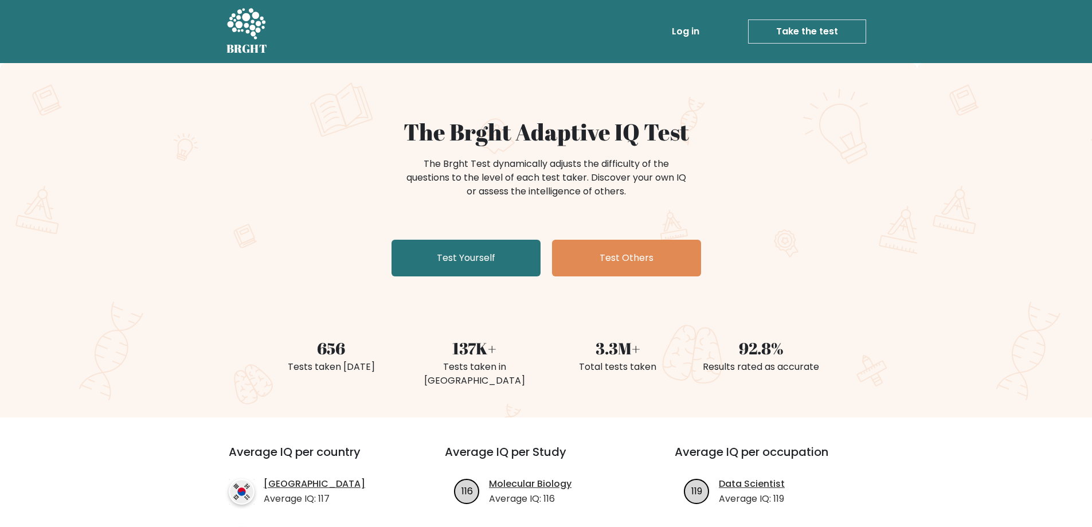 The width and height of the screenshot is (1092, 527). Describe the element at coordinates (761, 348) in the screenshot. I see `div: 92.8%` at that location.